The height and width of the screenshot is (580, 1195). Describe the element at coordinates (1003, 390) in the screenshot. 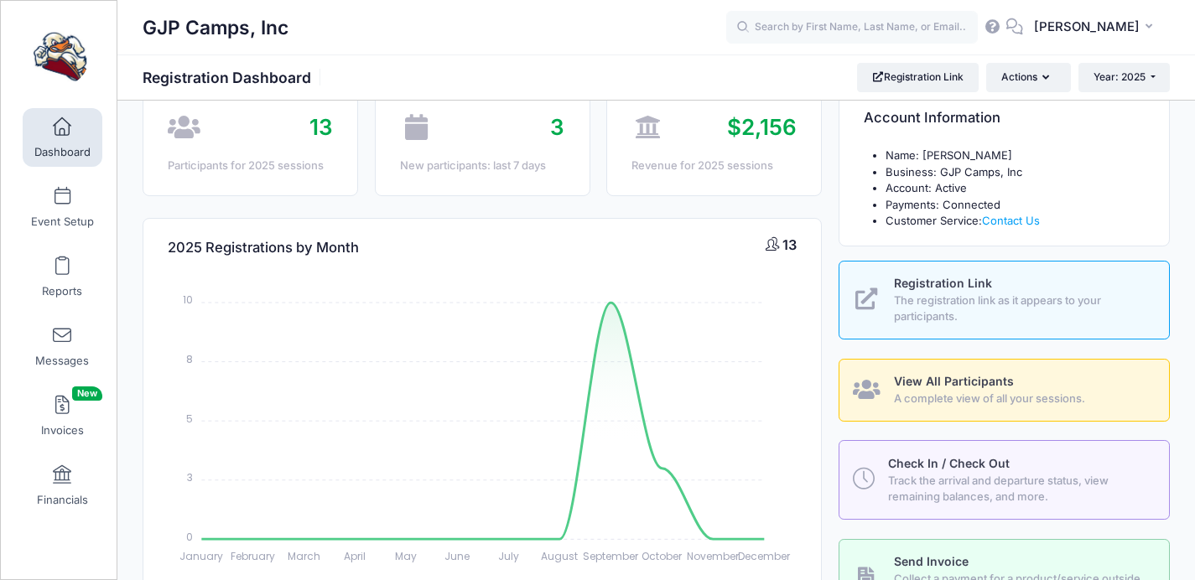

I see `a: View All Participants A complete view of all your sessions.` at that location.